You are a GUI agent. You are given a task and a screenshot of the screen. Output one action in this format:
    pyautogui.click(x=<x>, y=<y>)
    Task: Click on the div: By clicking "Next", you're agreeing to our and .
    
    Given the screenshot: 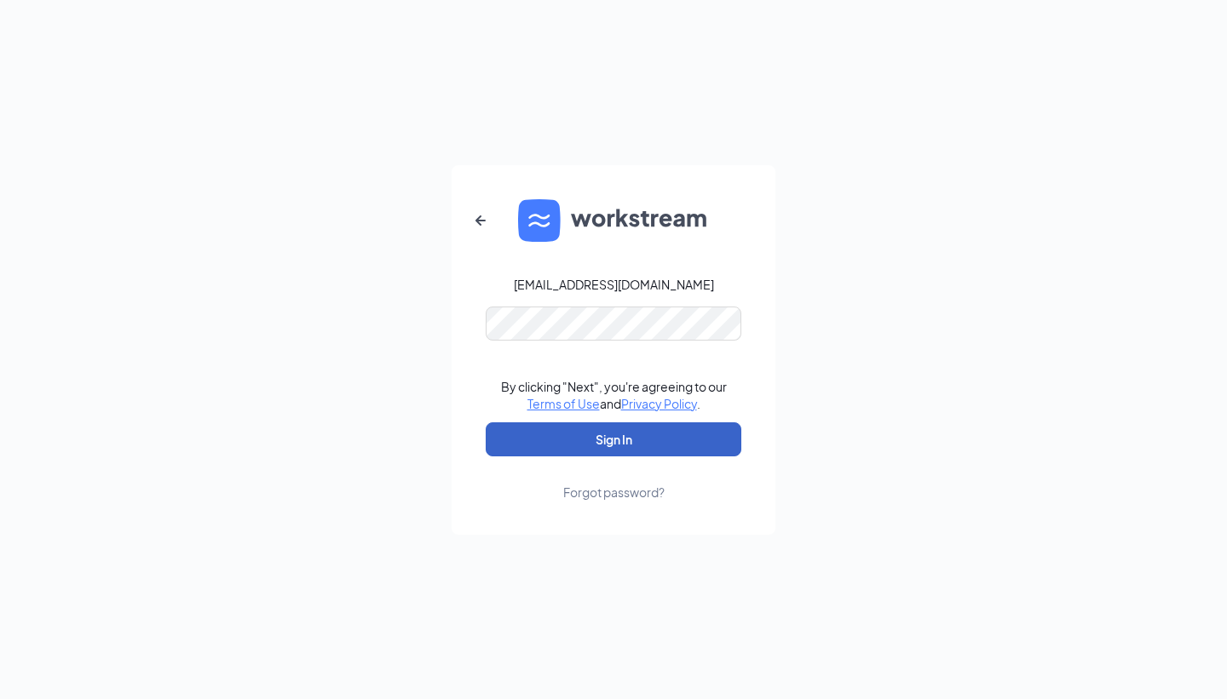 What is the action you would take?
    pyautogui.click(x=613, y=395)
    